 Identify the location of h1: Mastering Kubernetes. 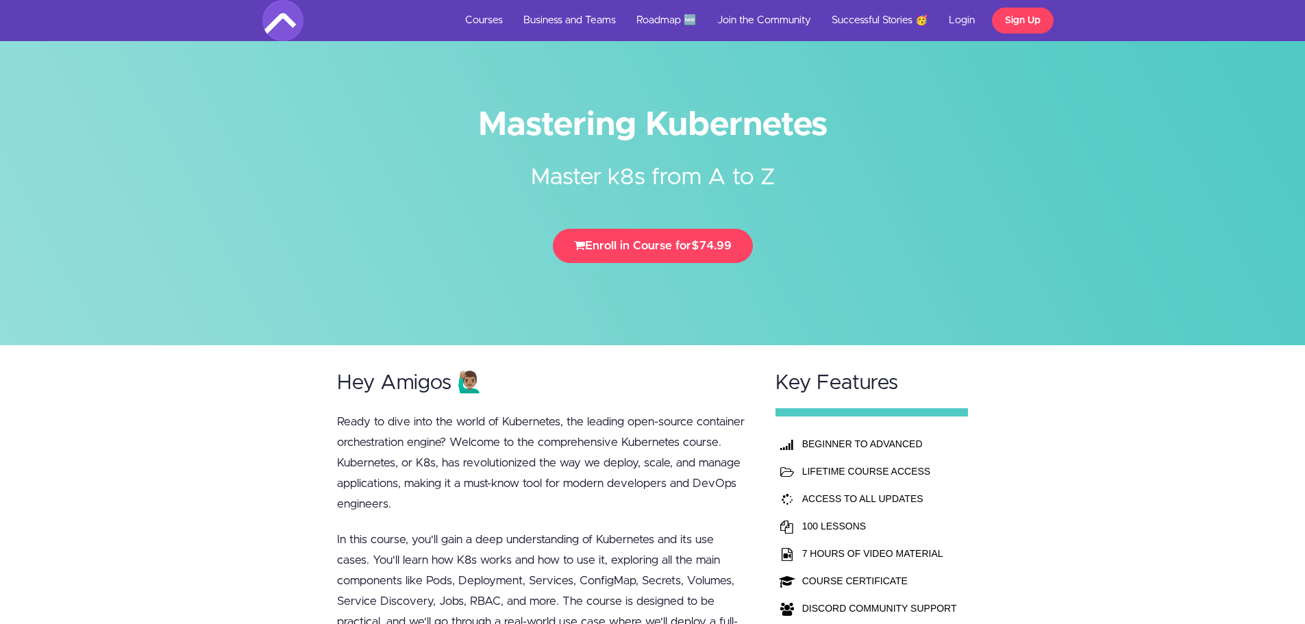
(653, 125).